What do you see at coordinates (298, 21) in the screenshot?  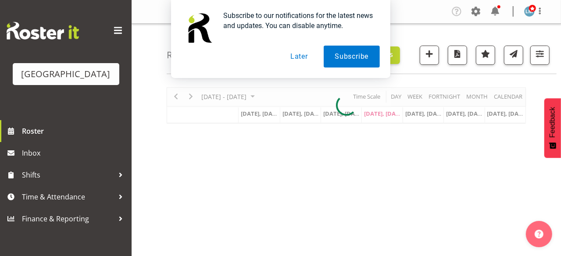 I see `div: Subscribe to our notifications for the latest news and updates. You can disable anytime.` at bounding box center [298, 21].